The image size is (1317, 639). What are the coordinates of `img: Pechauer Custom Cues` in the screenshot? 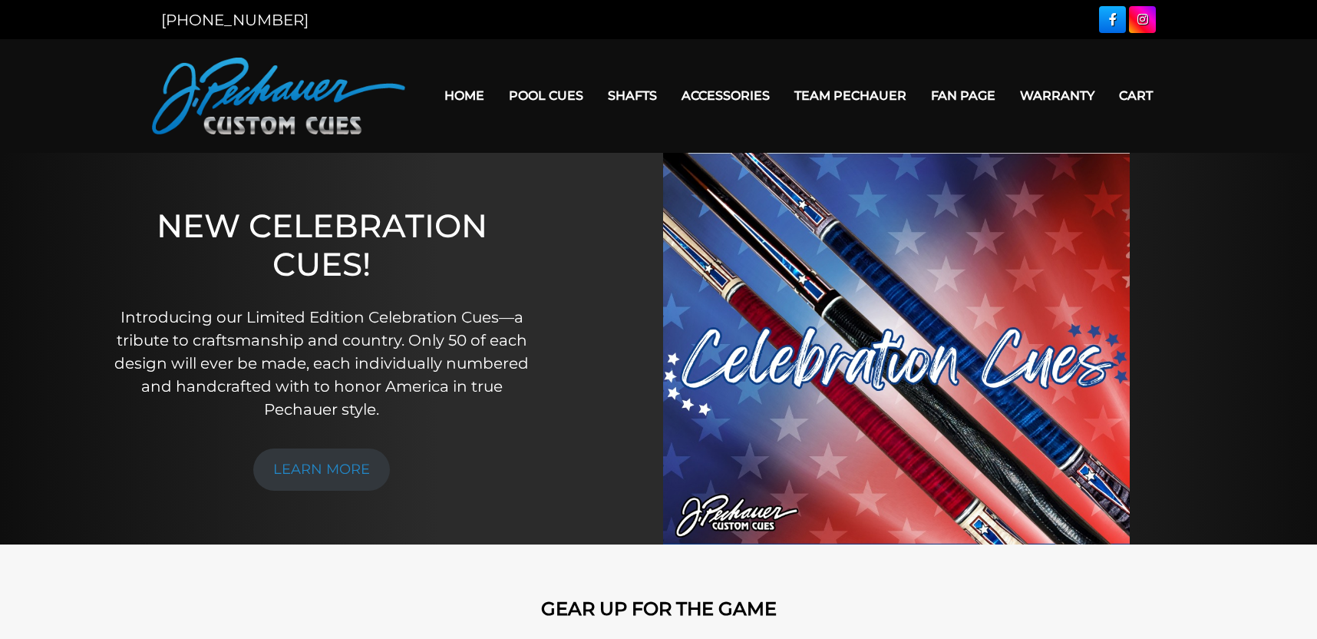 It's located at (279, 96).